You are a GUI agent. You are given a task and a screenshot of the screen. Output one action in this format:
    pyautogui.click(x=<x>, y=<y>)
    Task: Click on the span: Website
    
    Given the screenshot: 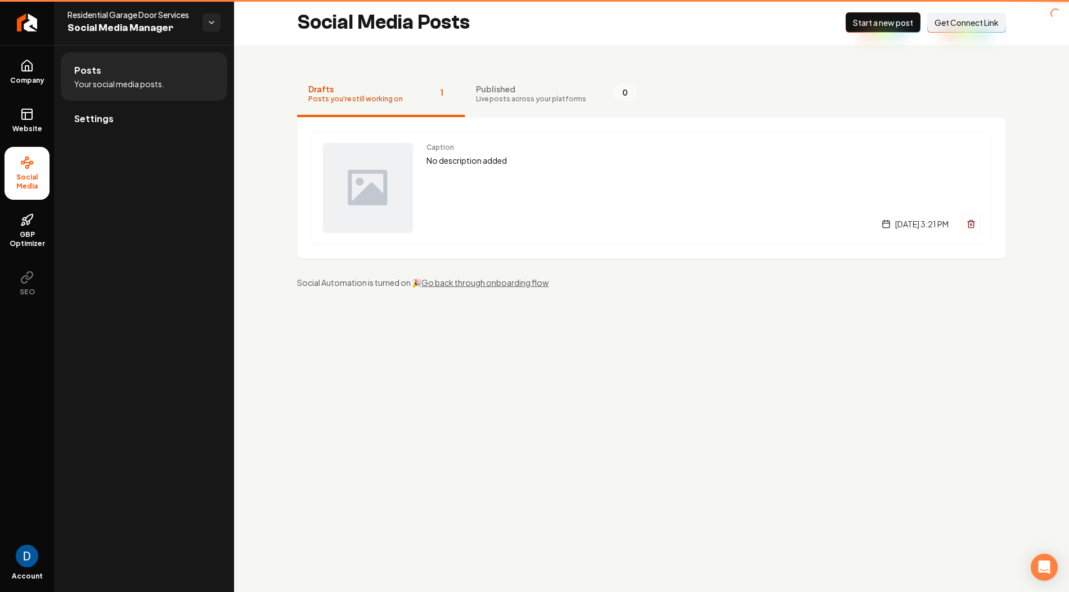 What is the action you would take?
    pyautogui.click(x=27, y=129)
    